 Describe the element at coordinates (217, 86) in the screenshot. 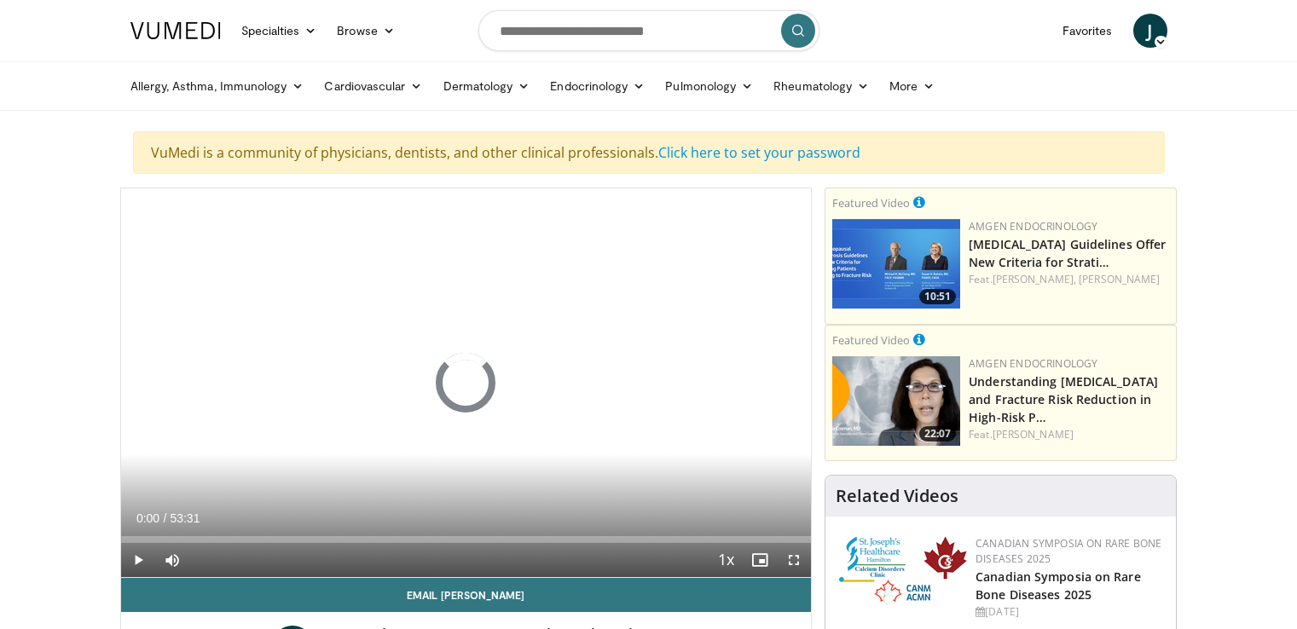

I see `a: Allergy, Asthma, Immunology` at that location.